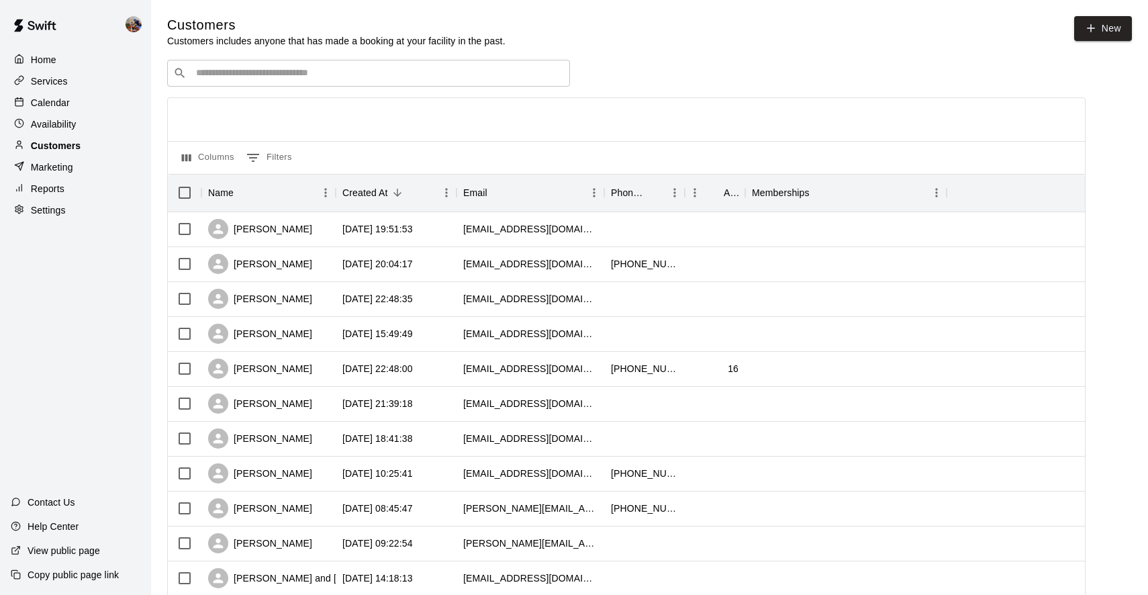  Describe the element at coordinates (530, 299) in the screenshot. I see `div: yerlenys@gmail.com` at that location.